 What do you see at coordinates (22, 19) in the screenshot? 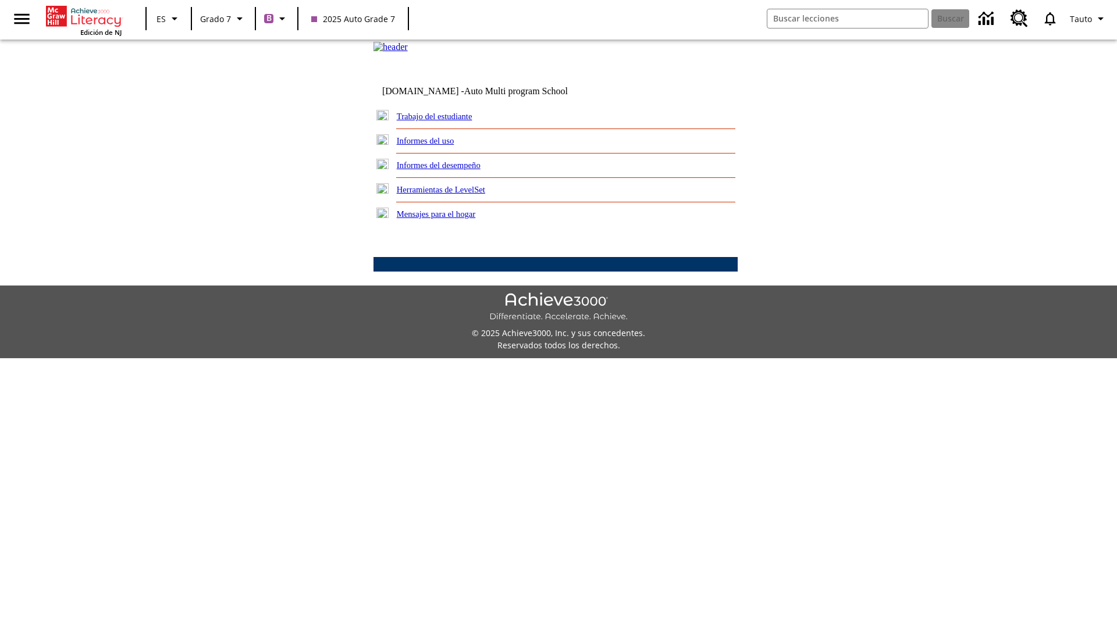
I see `button: Abrir el menú lateral` at bounding box center [22, 19].